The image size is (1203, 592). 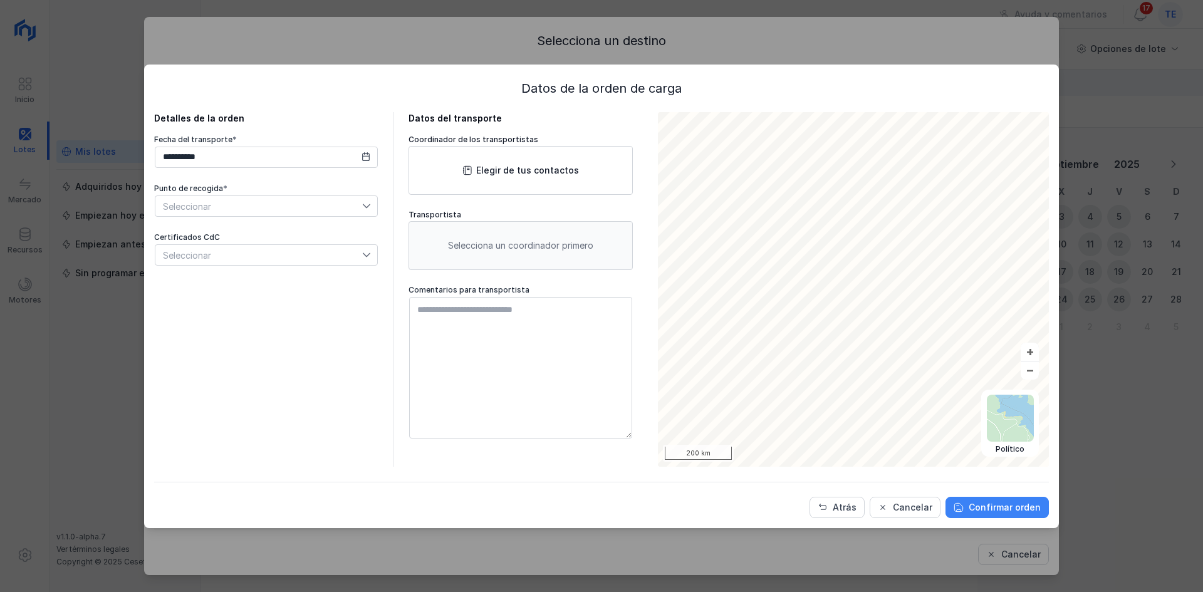 What do you see at coordinates (912, 508) in the screenshot?
I see `div: Cancelar` at bounding box center [912, 508].